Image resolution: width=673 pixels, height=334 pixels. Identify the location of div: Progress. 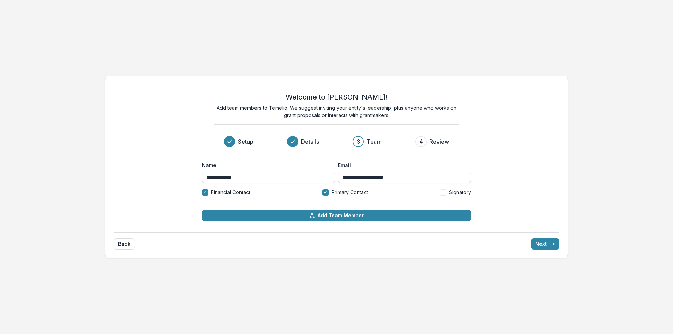
(336, 142).